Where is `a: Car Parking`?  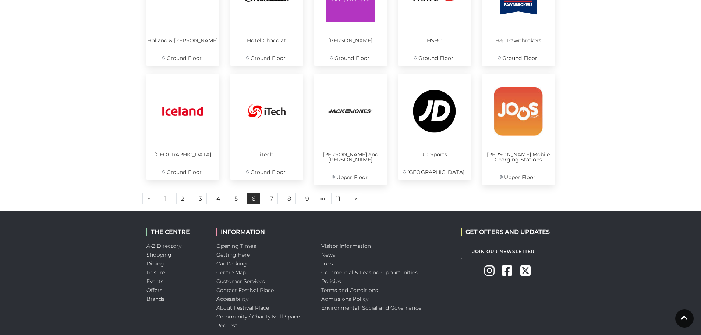 a: Car Parking is located at coordinates (232, 264).